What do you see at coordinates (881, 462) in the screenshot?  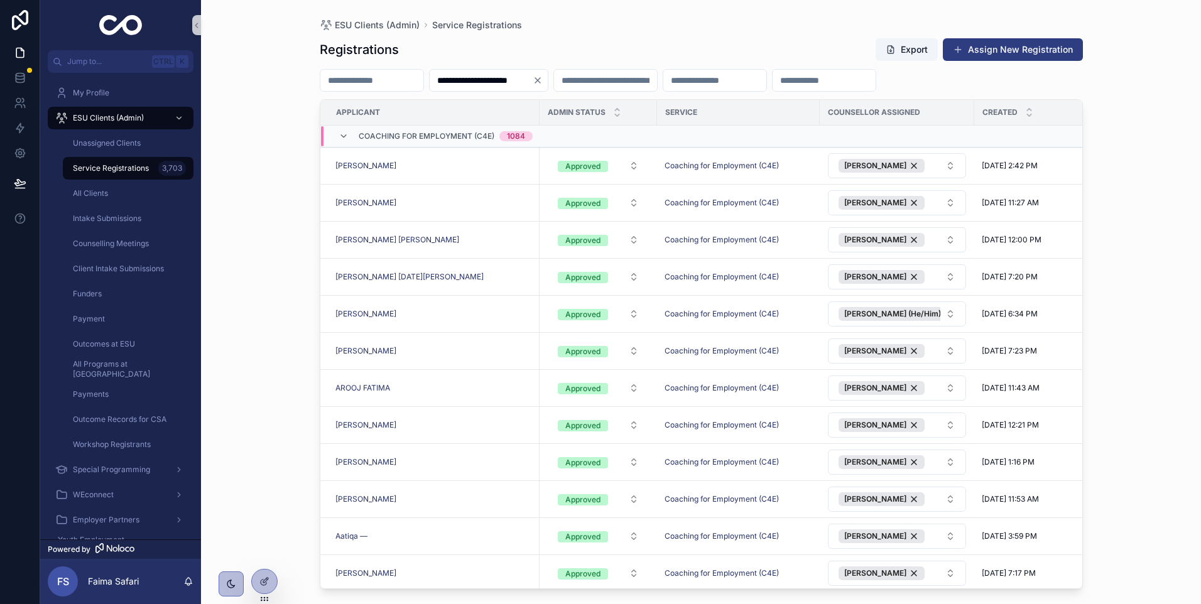 I see `button: Unselect 7` at bounding box center [881, 462].